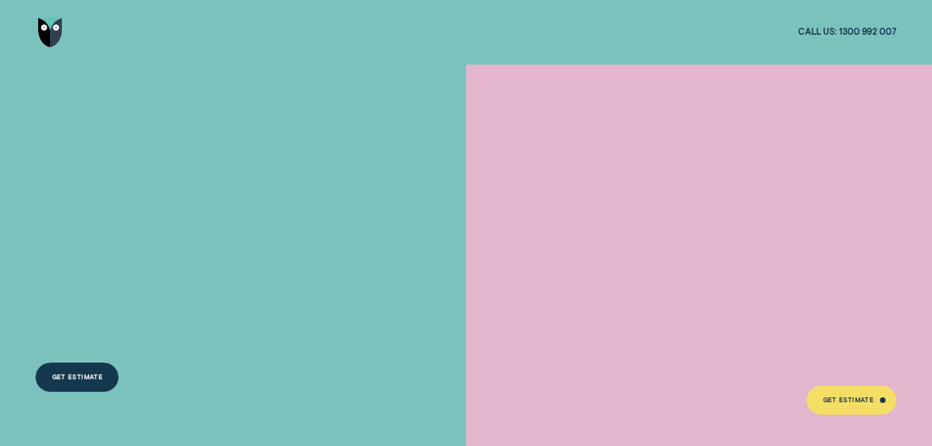 The width and height of the screenshot is (932, 446). I want to click on span: Call us:, so click(817, 32).